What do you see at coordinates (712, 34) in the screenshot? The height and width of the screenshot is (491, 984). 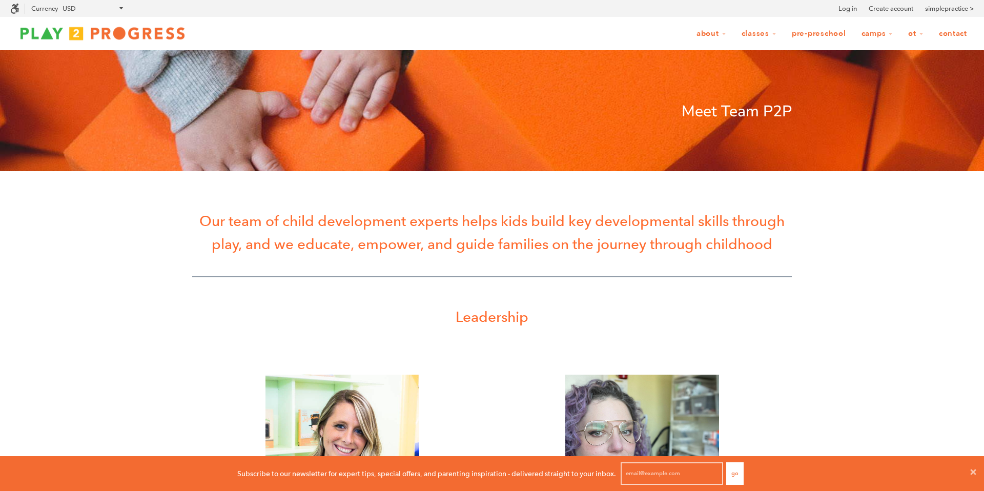 I see `a: About` at bounding box center [712, 34].